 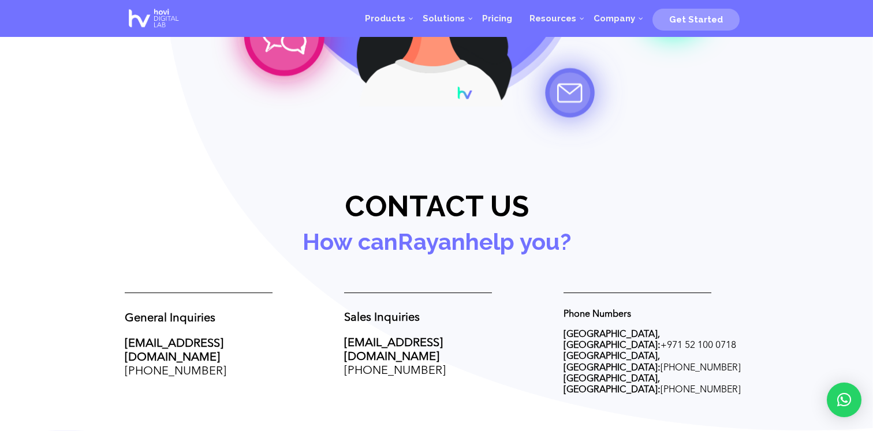 What do you see at coordinates (614, 18) in the screenshot?
I see `span: Company` at bounding box center [614, 18].